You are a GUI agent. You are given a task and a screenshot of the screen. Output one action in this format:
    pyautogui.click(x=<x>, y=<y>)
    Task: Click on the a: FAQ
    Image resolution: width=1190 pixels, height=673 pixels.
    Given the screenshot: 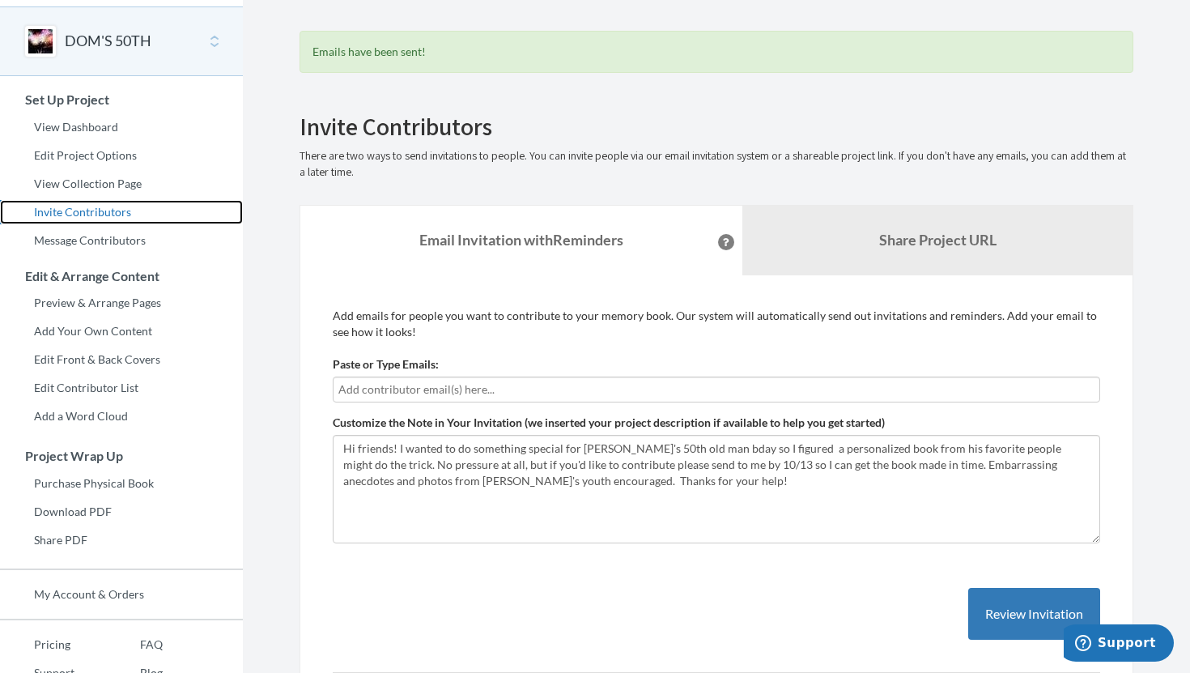 What is the action you would take?
    pyautogui.click(x=134, y=644)
    